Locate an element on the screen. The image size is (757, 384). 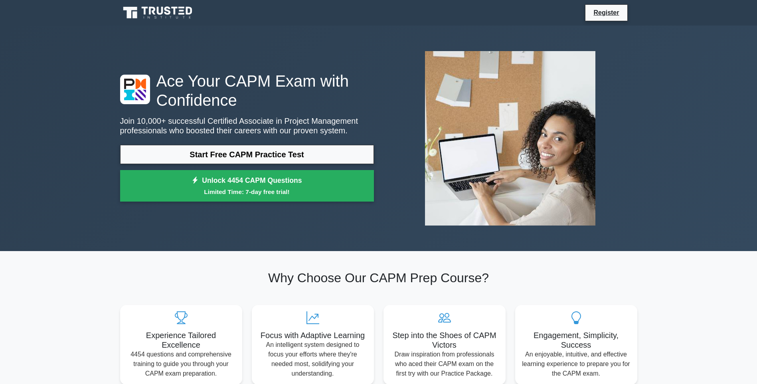
h5: Experience Tailored Excellence is located at coordinates (181, 340).